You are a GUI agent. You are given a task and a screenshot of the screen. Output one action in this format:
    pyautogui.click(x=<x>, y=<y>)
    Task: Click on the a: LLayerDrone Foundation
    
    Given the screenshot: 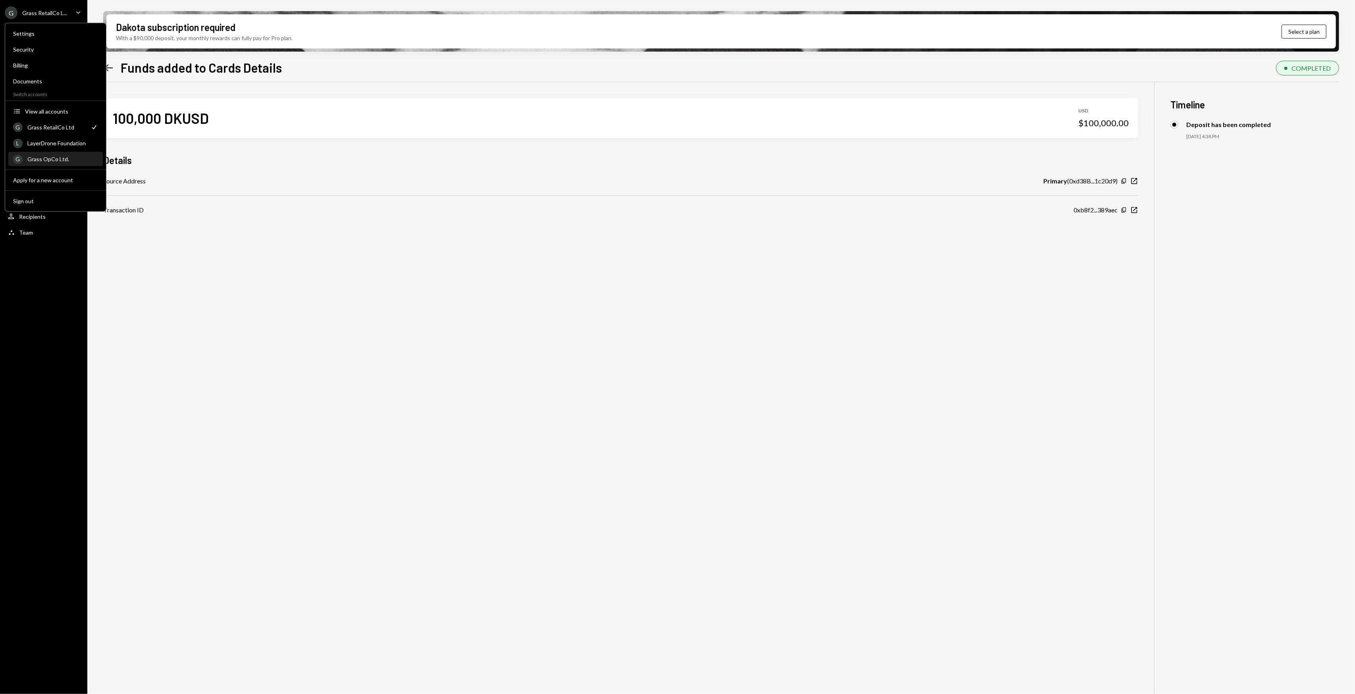 What is the action you would take?
    pyautogui.click(x=56, y=143)
    